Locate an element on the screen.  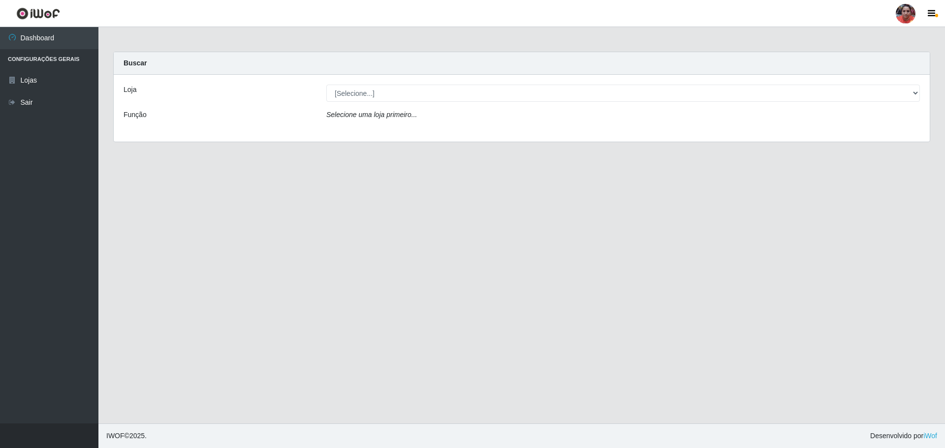
img: CoreUI Logo is located at coordinates (38, 13).